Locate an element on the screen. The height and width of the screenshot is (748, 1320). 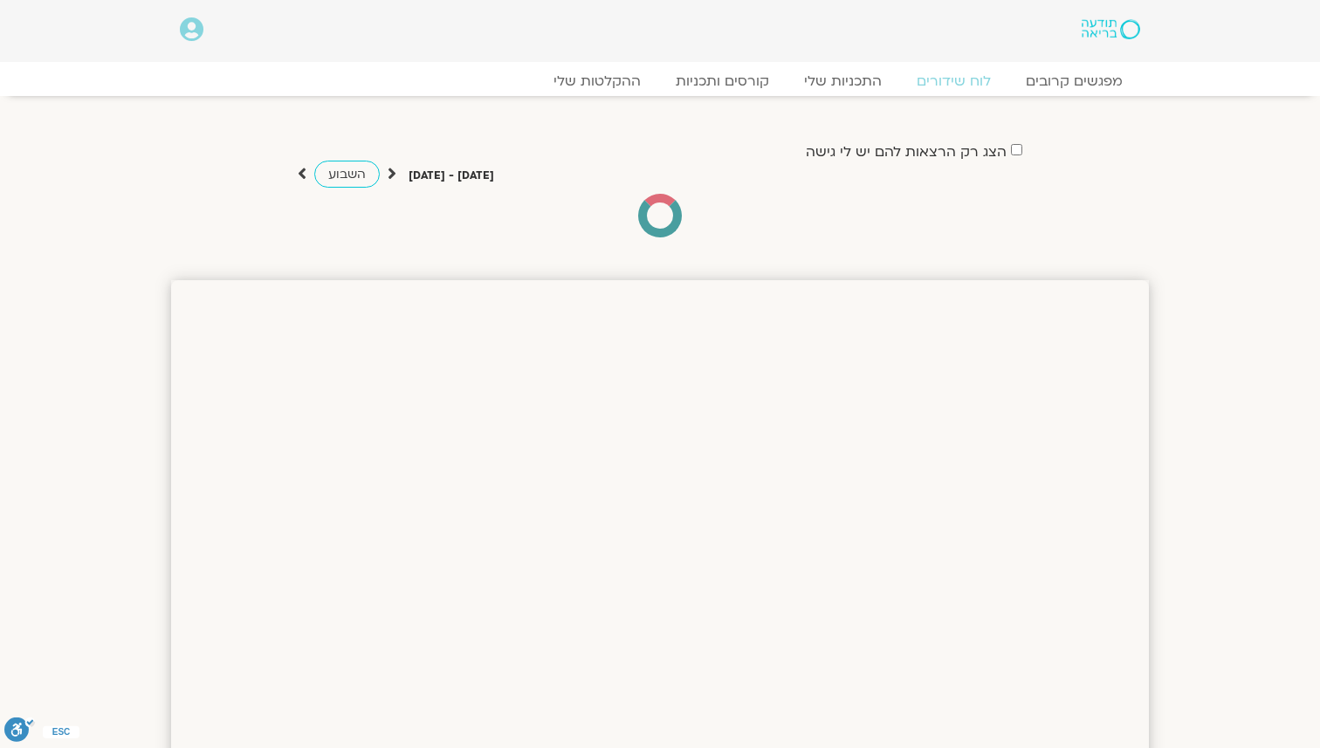
a: התכניות שלי is located at coordinates (842, 81).